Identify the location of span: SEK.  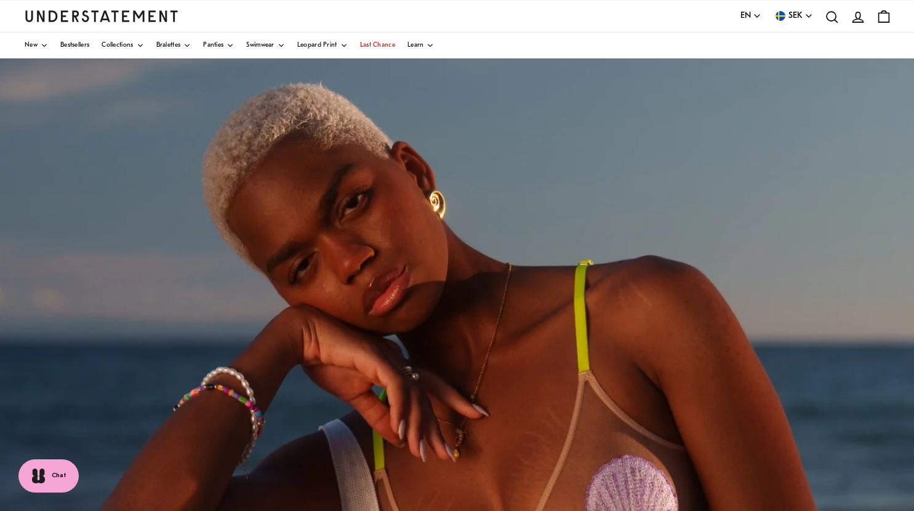
(795, 16).